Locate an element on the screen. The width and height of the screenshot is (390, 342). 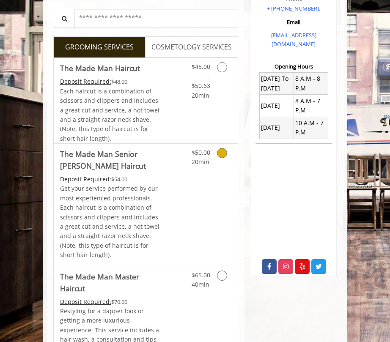
span: Each haircut is a combination of scissors and clippers and includes a great cut and service, a ho... is located at coordinates (109, 114).